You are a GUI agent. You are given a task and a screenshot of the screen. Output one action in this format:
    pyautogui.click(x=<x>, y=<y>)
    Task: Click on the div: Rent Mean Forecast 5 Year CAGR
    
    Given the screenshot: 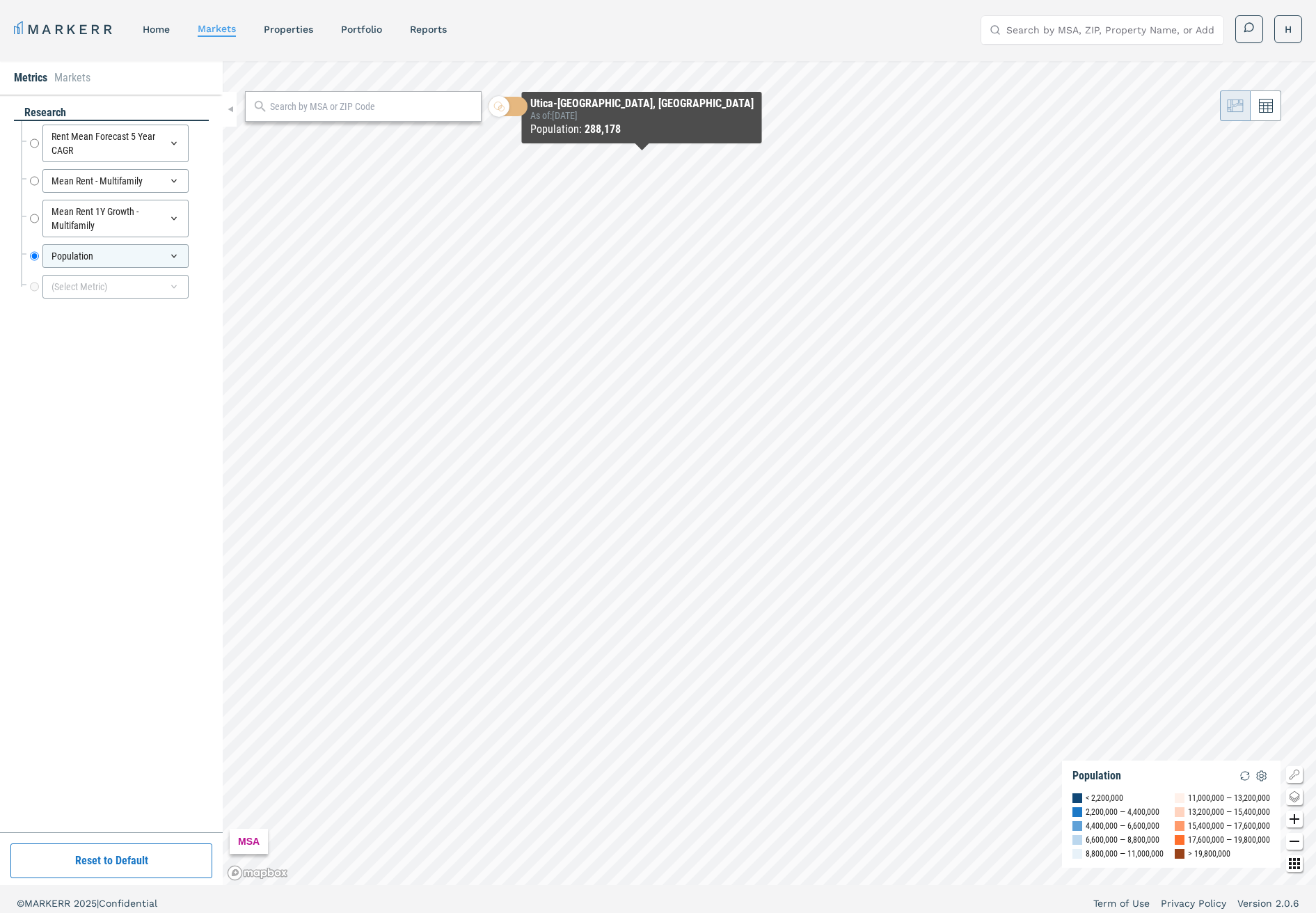 What is the action you would take?
    pyautogui.click(x=116, y=143)
    